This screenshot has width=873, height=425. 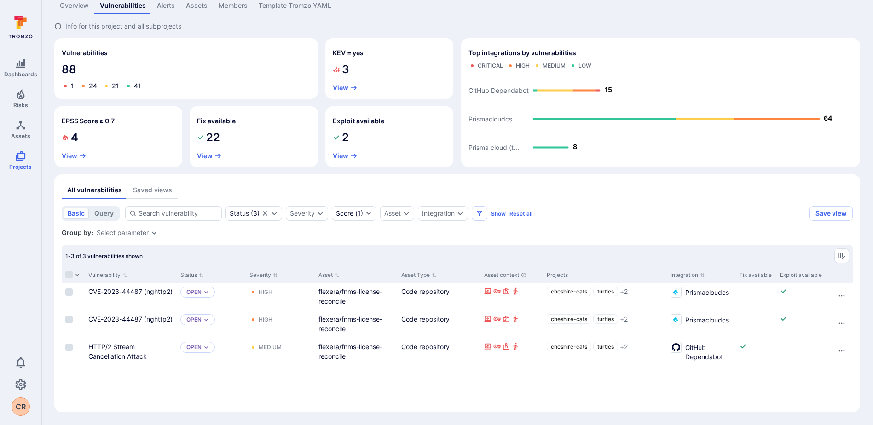 I want to click on div: Cell for Asset context, so click(x=511, y=324).